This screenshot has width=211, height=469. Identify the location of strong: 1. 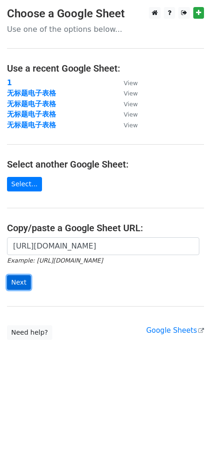
(9, 83).